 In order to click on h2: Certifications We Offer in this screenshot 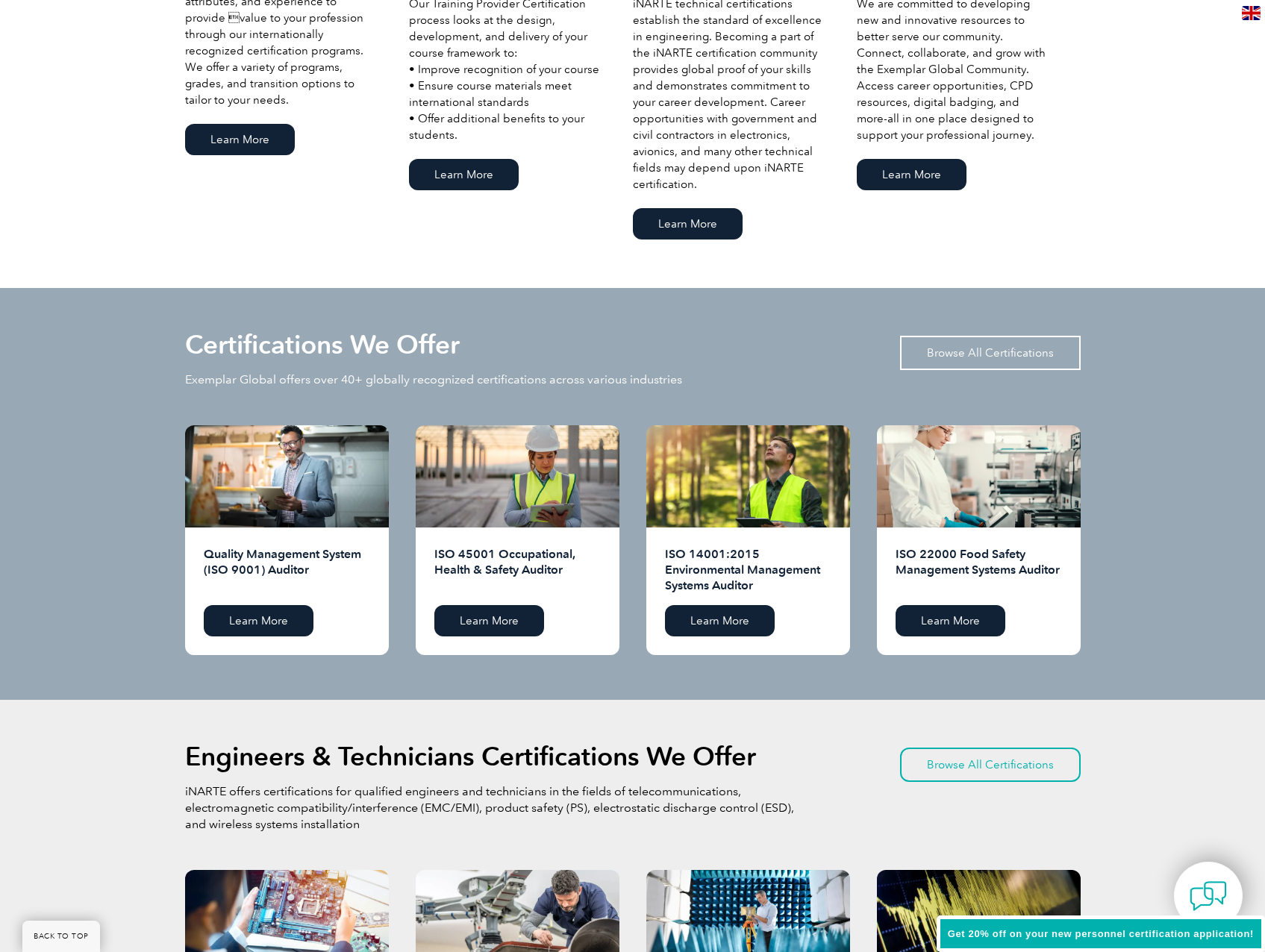, I will do `click(323, 344)`.